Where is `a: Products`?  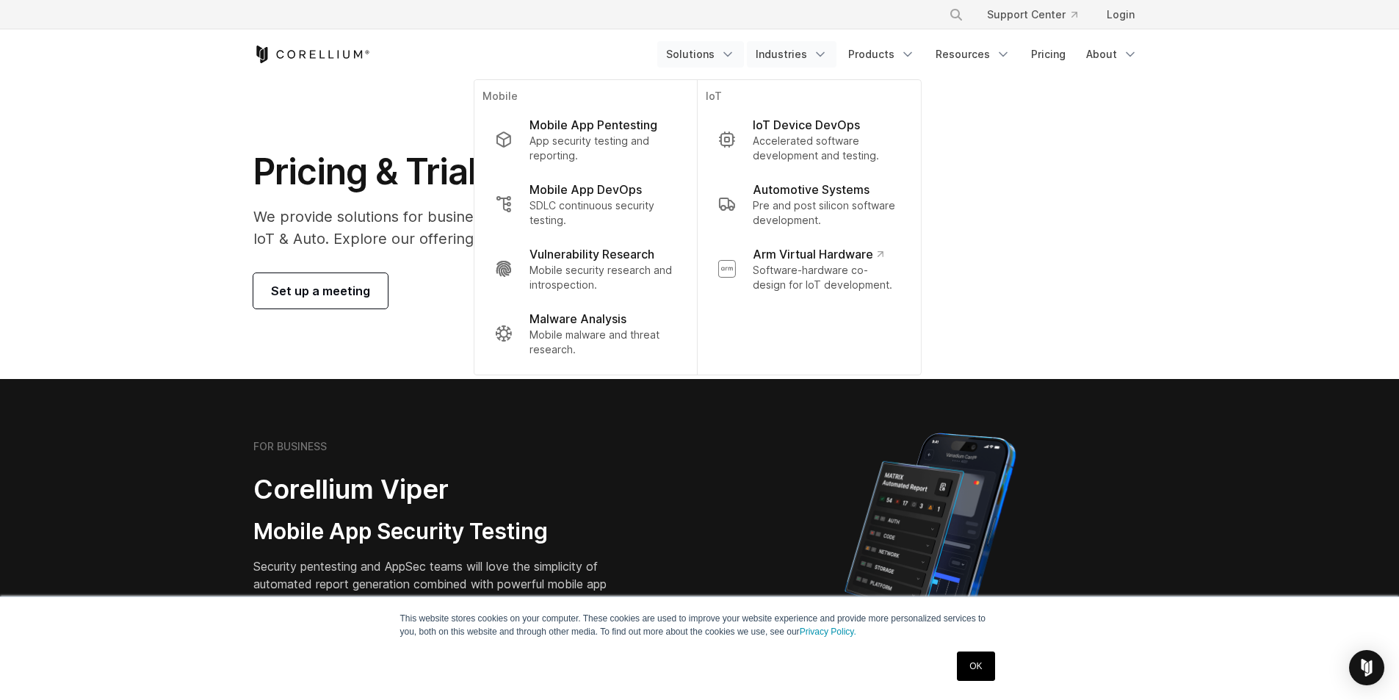
a: Products is located at coordinates (881, 54).